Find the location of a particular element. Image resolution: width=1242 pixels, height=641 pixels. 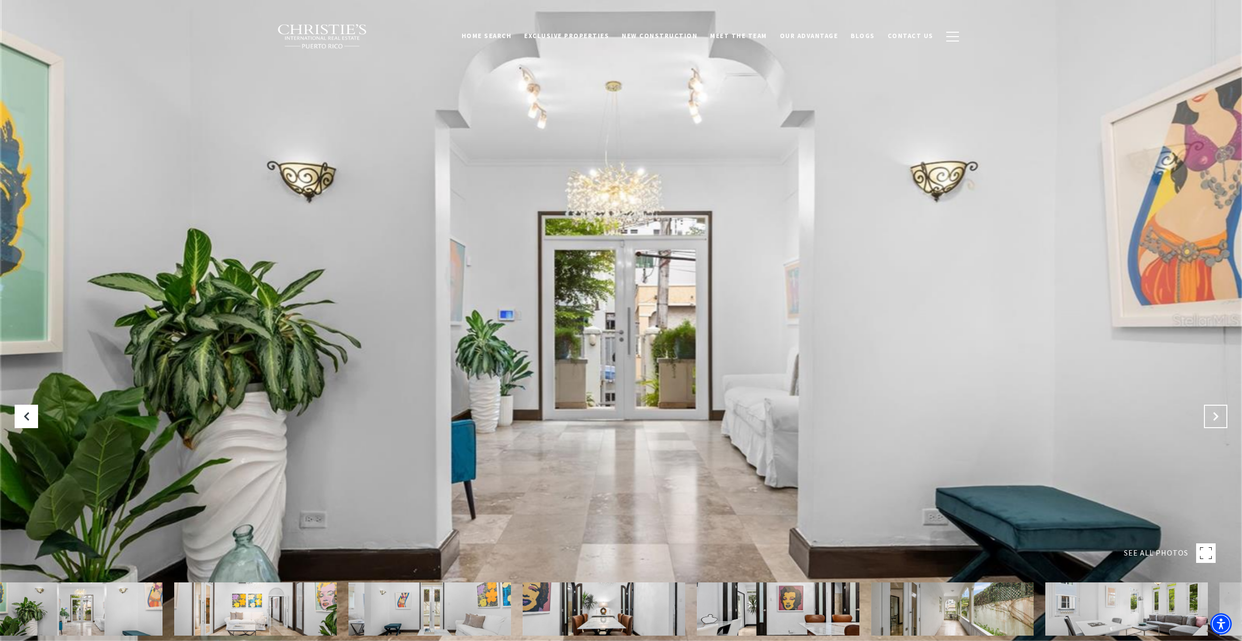

a: New Construction is located at coordinates (659, 36).